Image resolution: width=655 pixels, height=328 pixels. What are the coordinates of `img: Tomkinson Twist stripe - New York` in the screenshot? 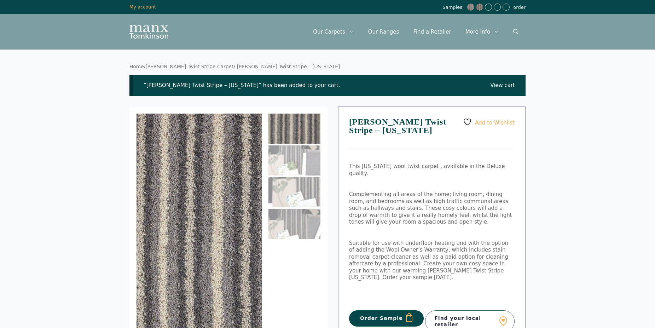 It's located at (471, 7).